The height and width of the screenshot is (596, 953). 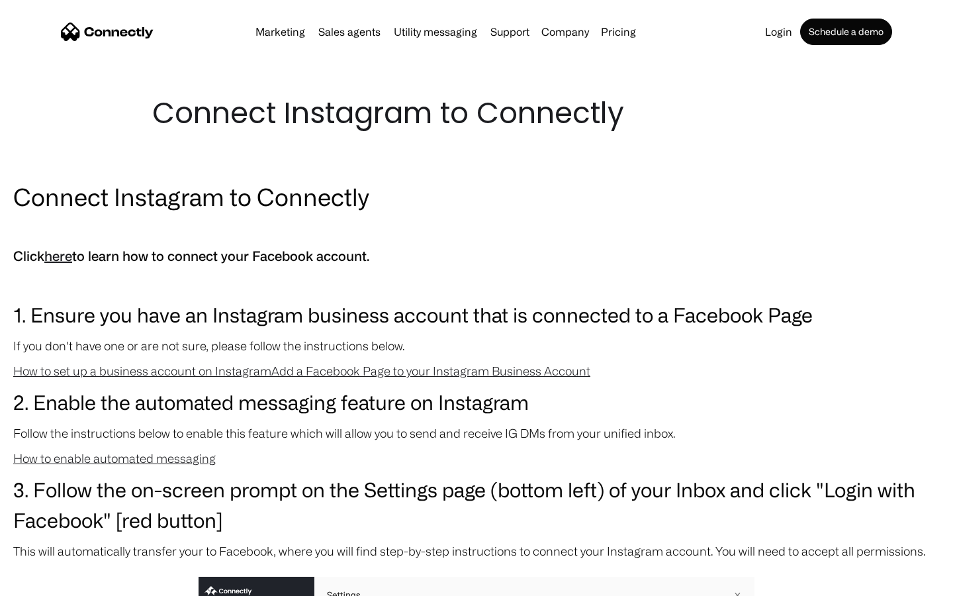 What do you see at coordinates (46, 582) in the screenshot?
I see `aside: Language selected: English` at bounding box center [46, 582].